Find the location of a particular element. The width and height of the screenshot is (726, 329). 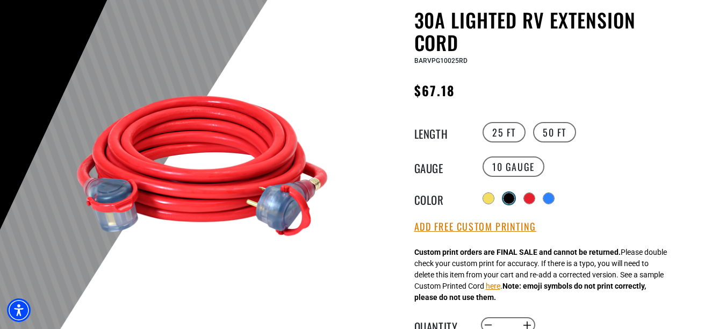

div: Please double check your custom print for accuracy. If there is a typo, you will need to delete t... is located at coordinates (540, 275).